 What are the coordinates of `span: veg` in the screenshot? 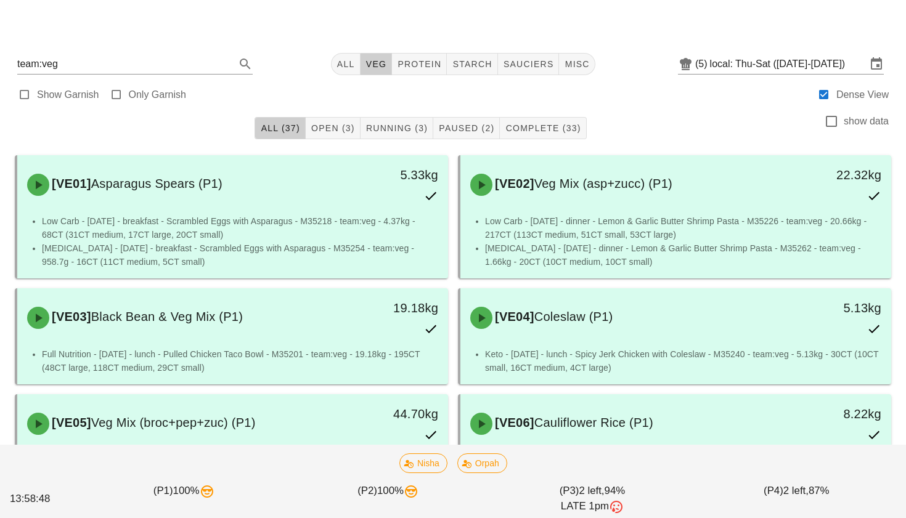 It's located at (376, 64).